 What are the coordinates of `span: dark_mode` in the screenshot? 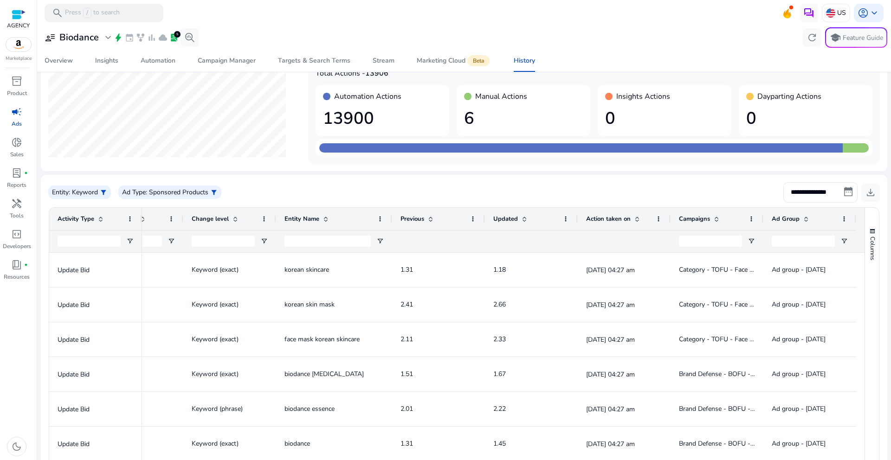 It's located at (17, 447).